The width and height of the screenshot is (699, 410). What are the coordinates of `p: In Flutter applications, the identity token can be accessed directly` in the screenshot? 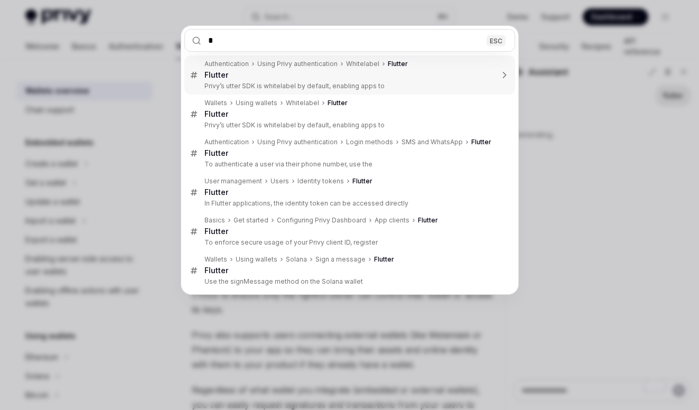 It's located at (349, 204).